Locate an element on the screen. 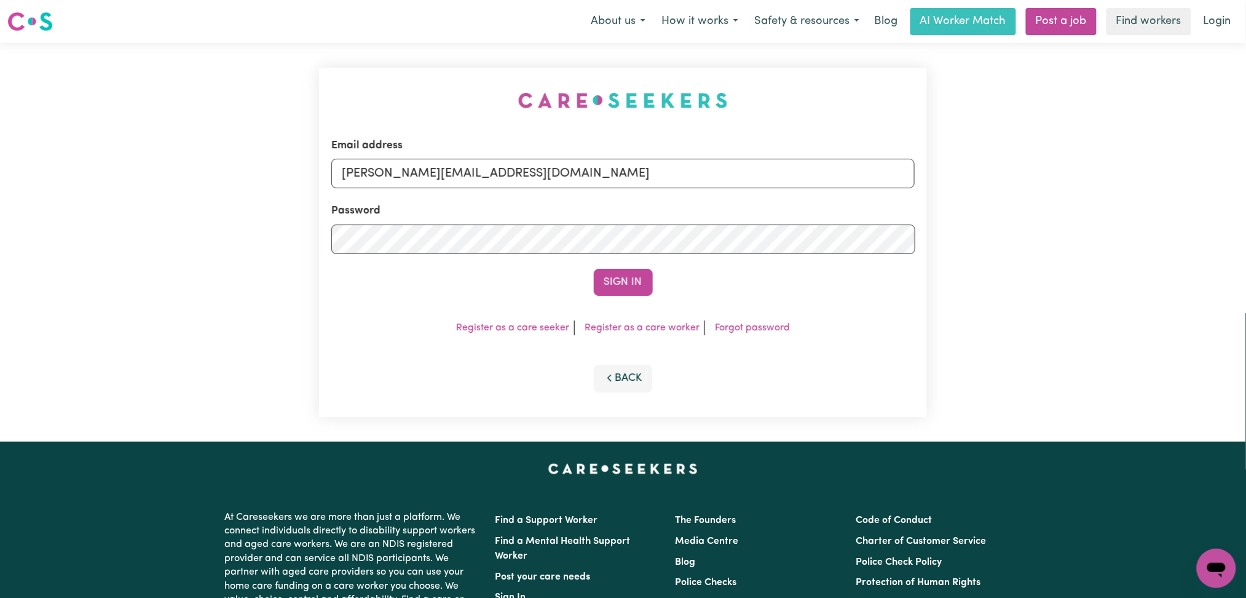 This screenshot has height=598, width=1246. a: Media Centre is located at coordinates (707, 541).